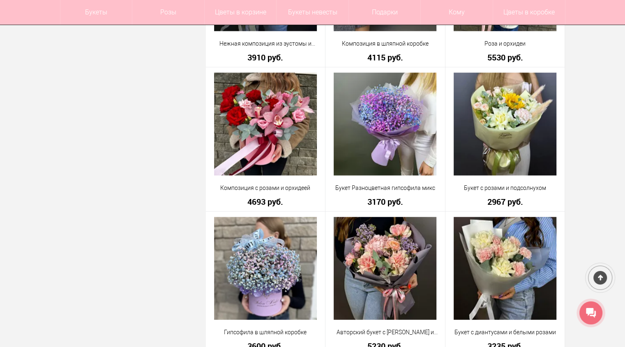 The image size is (625, 347). Describe the element at coordinates (505, 124) in the screenshot. I see `img: Букет с розами и подсолнухом` at that location.